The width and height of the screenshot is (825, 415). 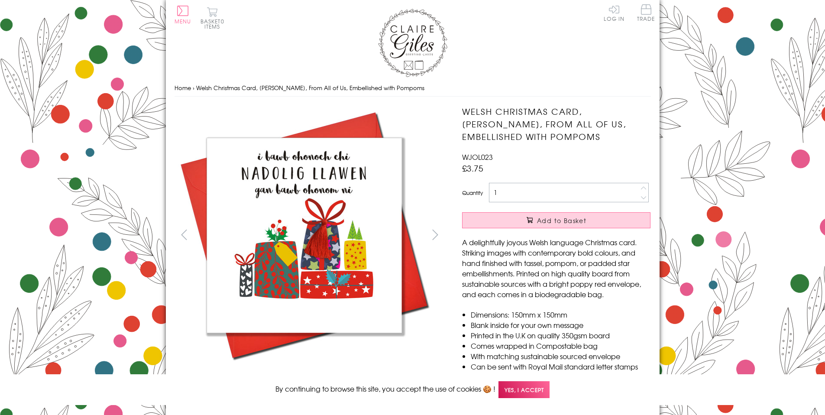 I want to click on li: Comes wrapped in Compostable bag, so click(x=561, y=346).